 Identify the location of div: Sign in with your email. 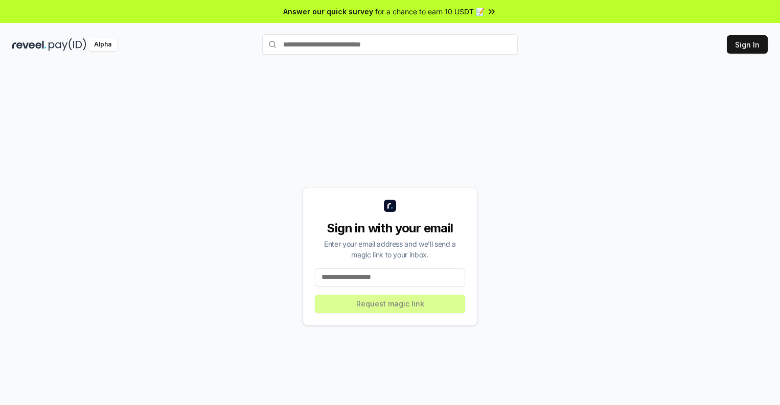
(390, 229).